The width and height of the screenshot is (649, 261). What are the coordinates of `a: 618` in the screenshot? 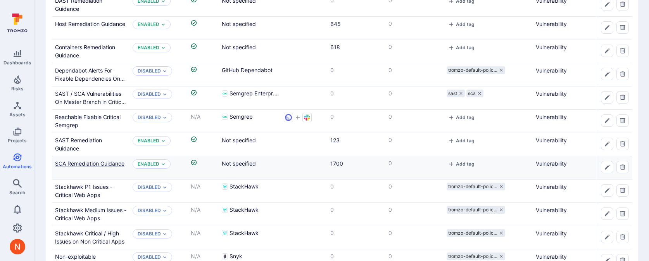 It's located at (335, 47).